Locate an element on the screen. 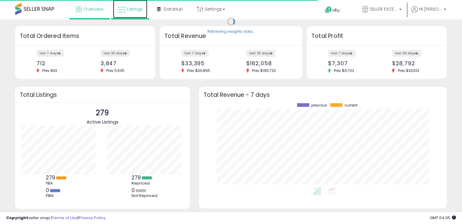 The width and height of the screenshot is (462, 224). div: 3,847 is located at coordinates (122, 63).